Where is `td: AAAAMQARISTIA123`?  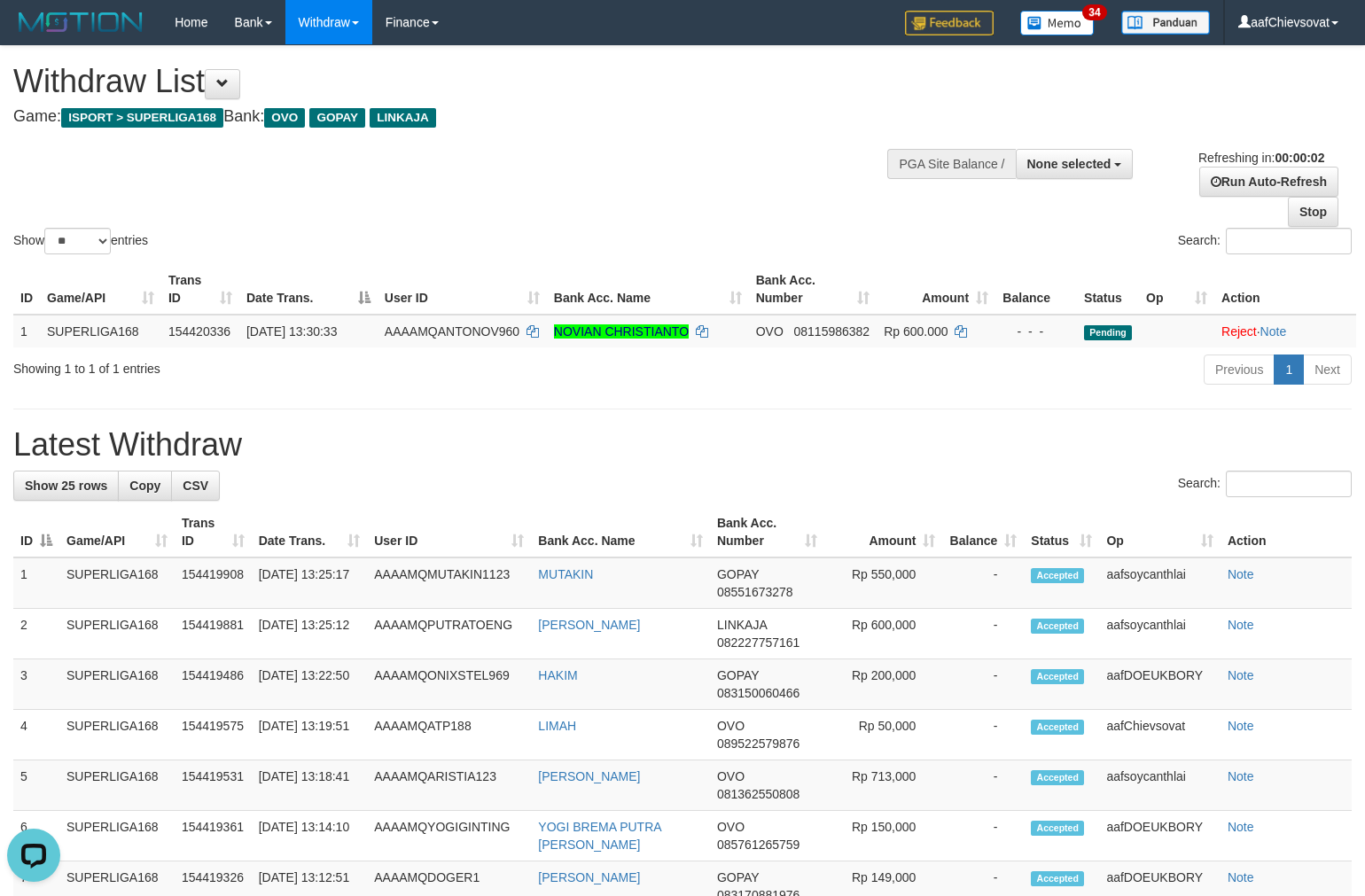
td: AAAAMQARISTIA123 is located at coordinates (448, 785).